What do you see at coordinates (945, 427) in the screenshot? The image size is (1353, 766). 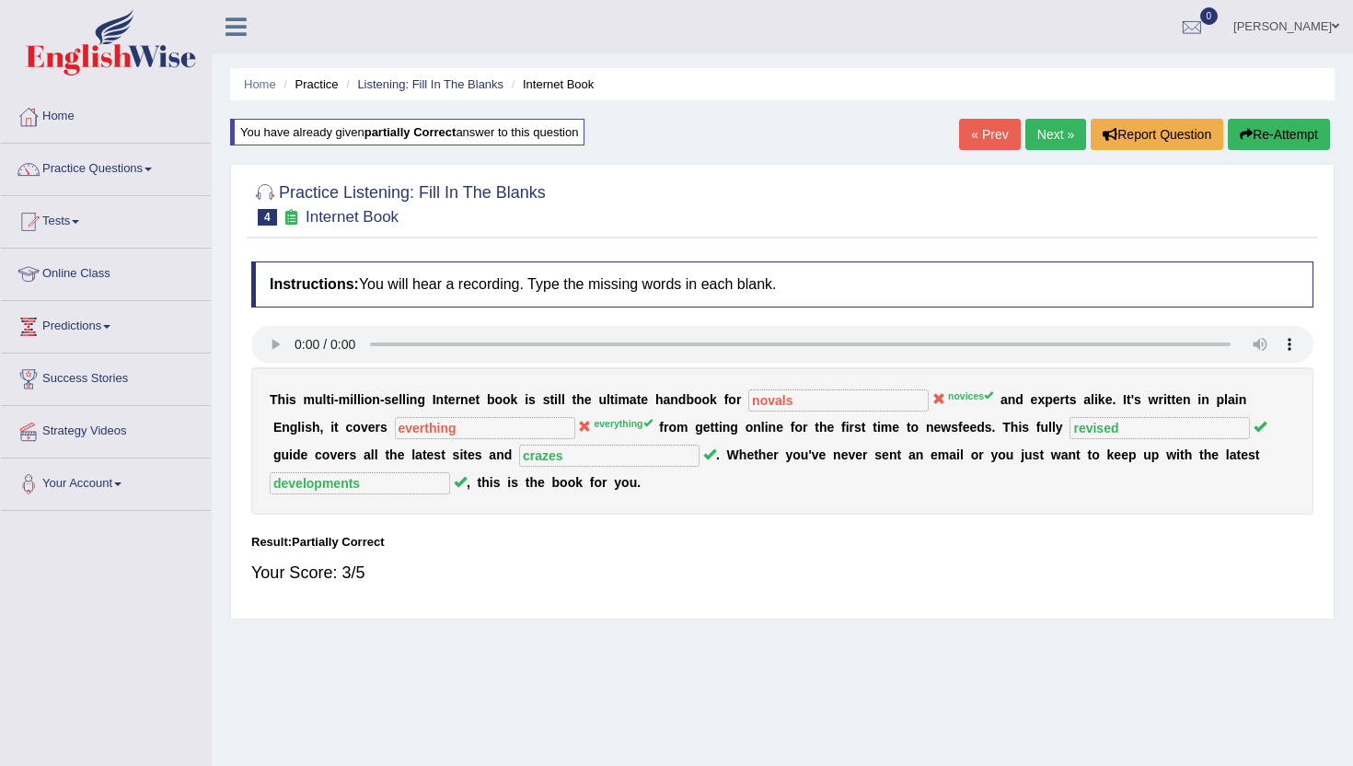 I see `b: w` at bounding box center [945, 427].